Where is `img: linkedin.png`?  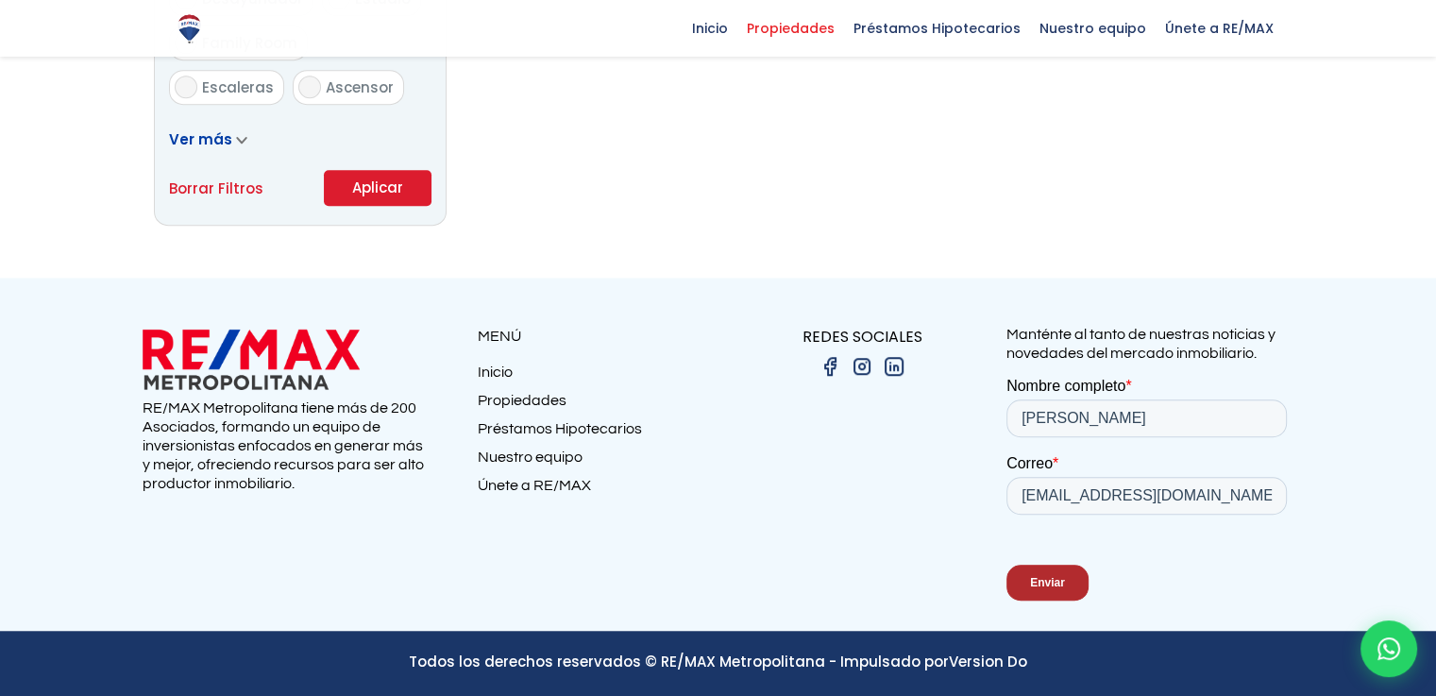
img: linkedin.png is located at coordinates (894, 366).